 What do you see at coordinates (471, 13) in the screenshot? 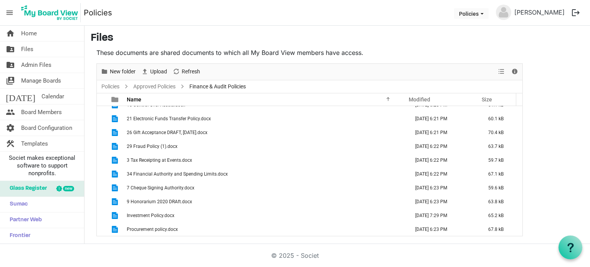
I see `button: Policies dropdownbutton` at bounding box center [471, 13].